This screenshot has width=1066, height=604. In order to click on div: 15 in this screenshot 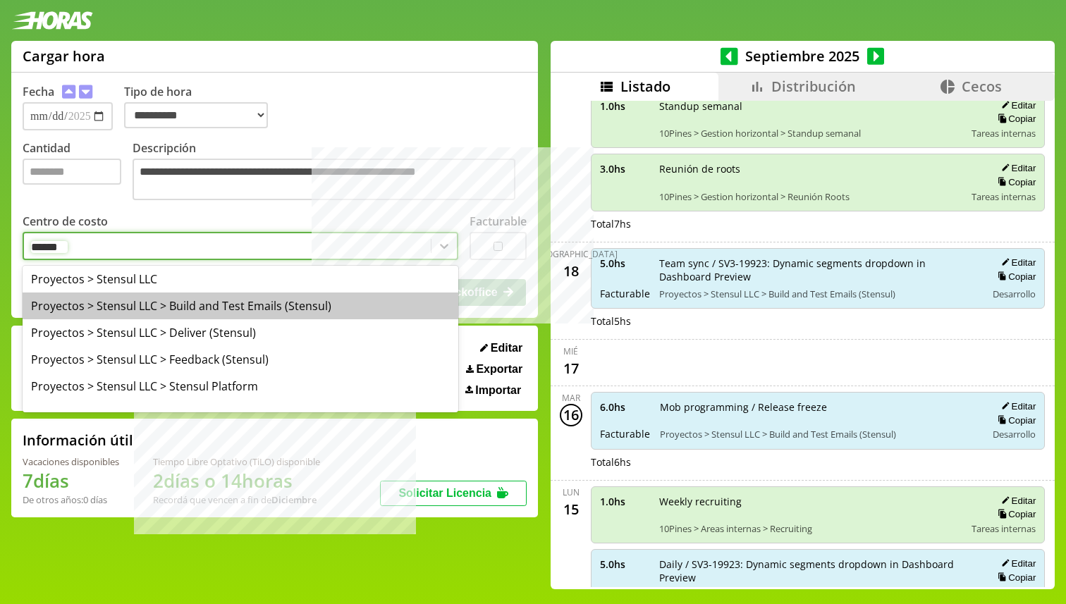, I will do `click(571, 510)`.